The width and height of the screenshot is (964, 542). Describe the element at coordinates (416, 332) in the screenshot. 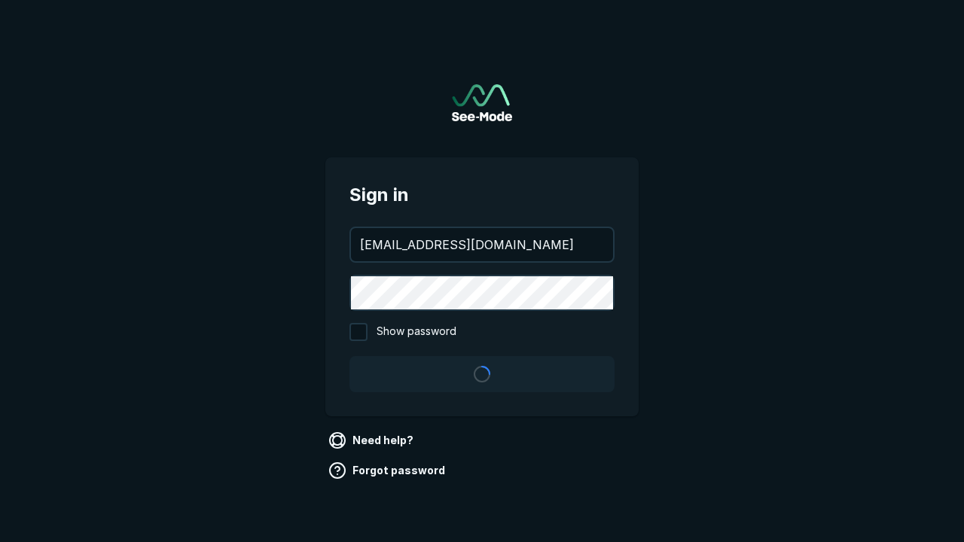

I see `span: Show password` at that location.